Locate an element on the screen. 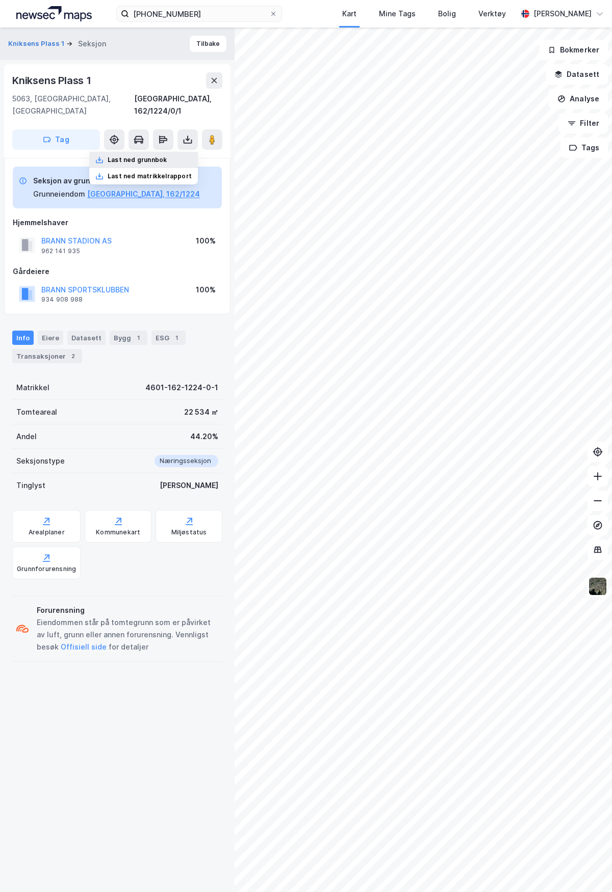  div: Tinglyst is located at coordinates (31, 486).